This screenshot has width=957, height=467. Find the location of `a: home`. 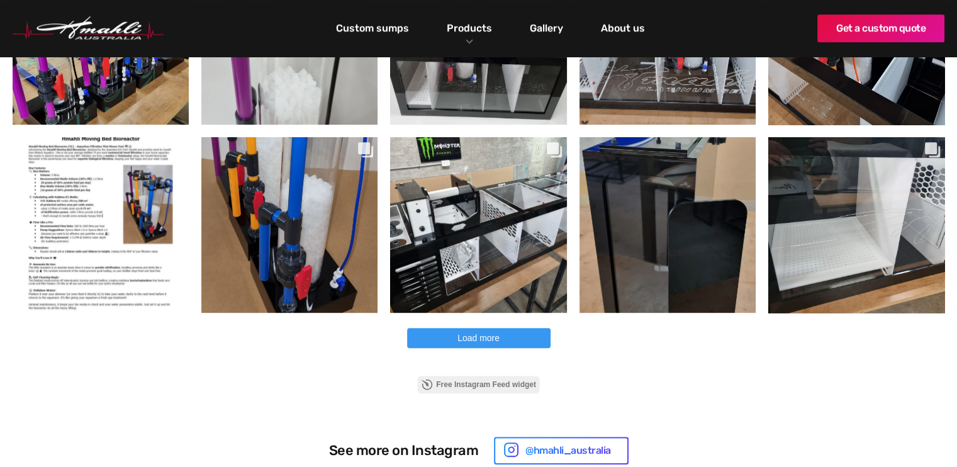

a: home is located at coordinates (88, 28).